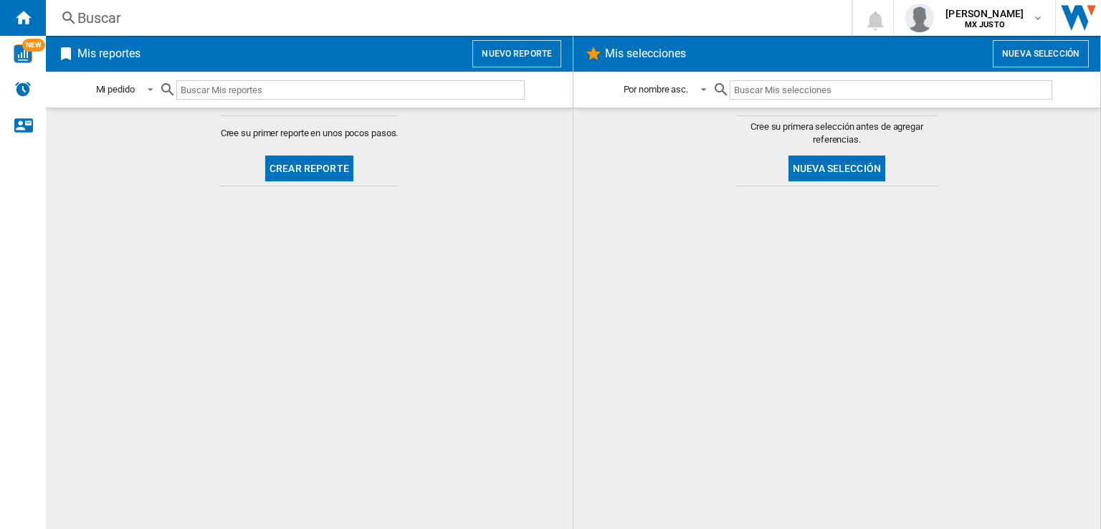 Image resolution: width=1101 pixels, height=529 pixels. Describe the element at coordinates (351, 90) in the screenshot. I see `input: Buscar Mis reportes` at that location.